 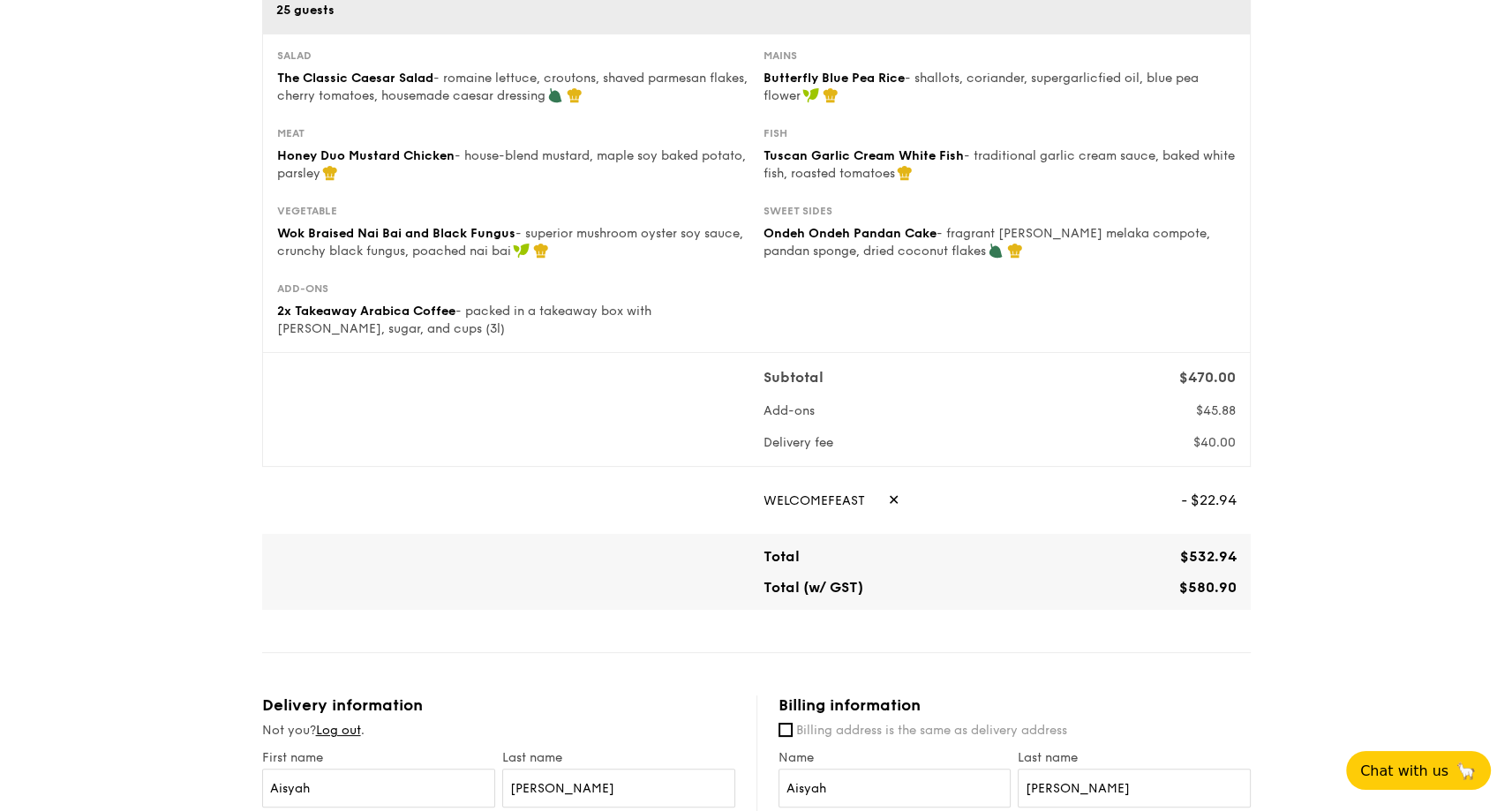 What do you see at coordinates (367, 311) in the screenshot?
I see `span: 2x Takeaway Arabica Coffee` at bounding box center [367, 311].